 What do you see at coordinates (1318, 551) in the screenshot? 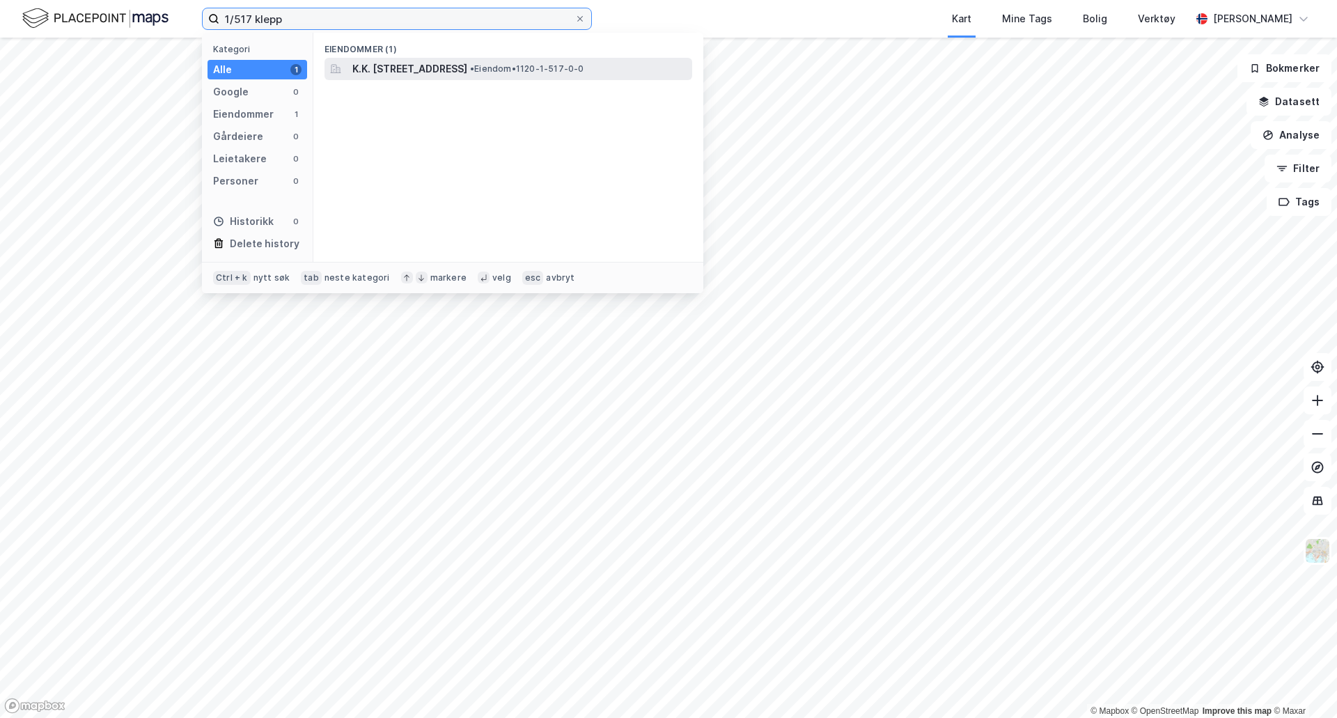
I see `img: Z` at bounding box center [1318, 551].